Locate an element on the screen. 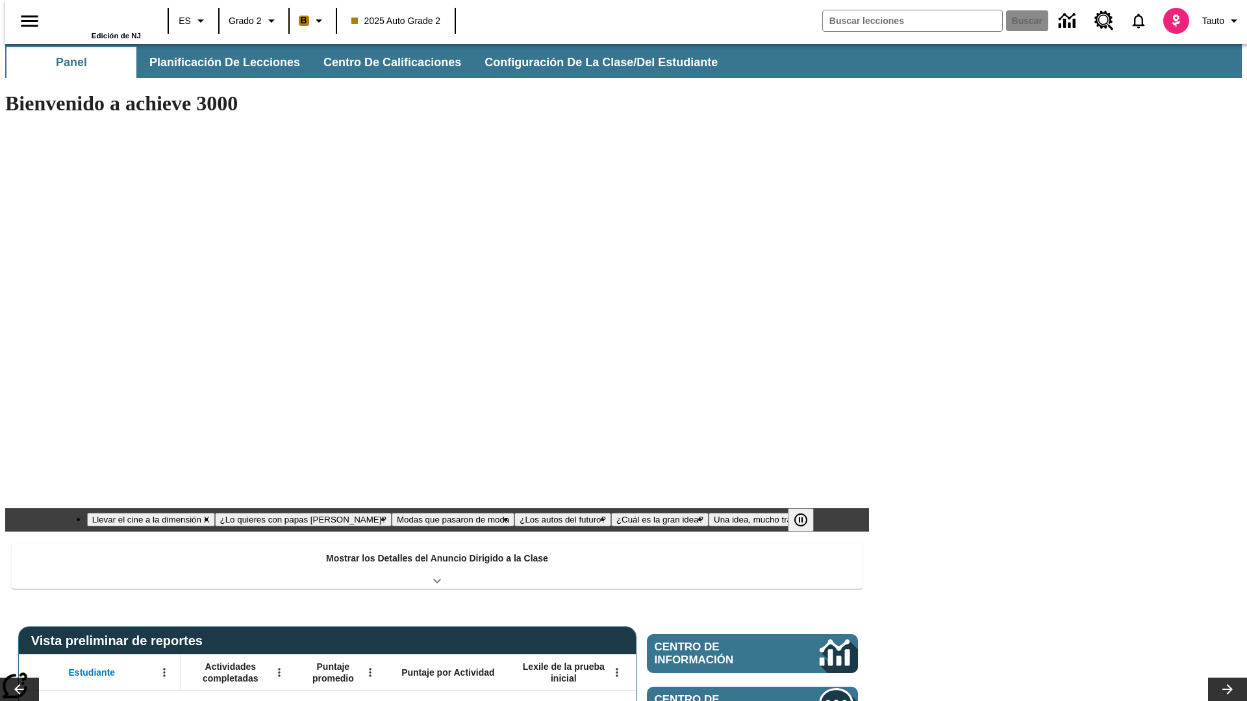  button: Grado: Grado 2, Elige un grado is located at coordinates (254, 21).